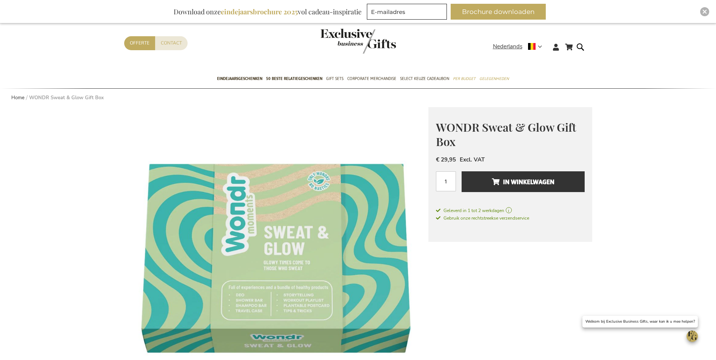 The height and width of the screenshot is (360, 716). I want to click on span: Gift Sets, so click(335, 79).